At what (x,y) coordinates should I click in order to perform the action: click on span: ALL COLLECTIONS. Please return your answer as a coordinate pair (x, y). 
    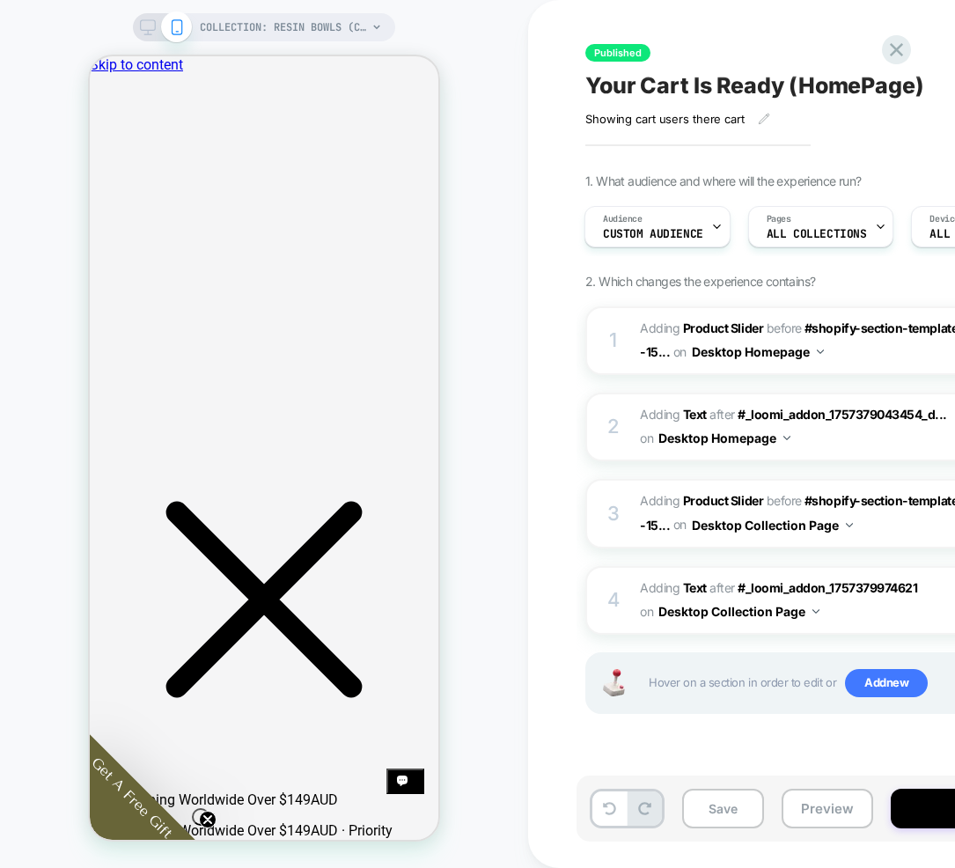
    Looking at the image, I should click on (817, 234).